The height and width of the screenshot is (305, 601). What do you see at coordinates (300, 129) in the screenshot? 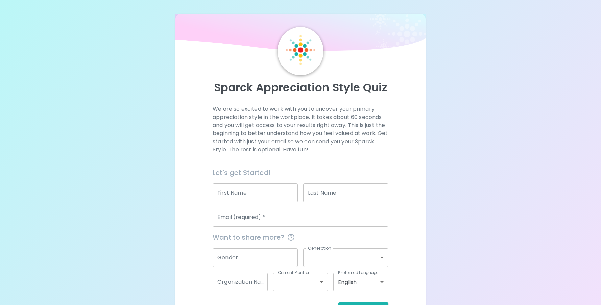
I see `p: We are so excited to work with you to uncover your primary appreciation style in the workplace. I...` at bounding box center [300, 129].